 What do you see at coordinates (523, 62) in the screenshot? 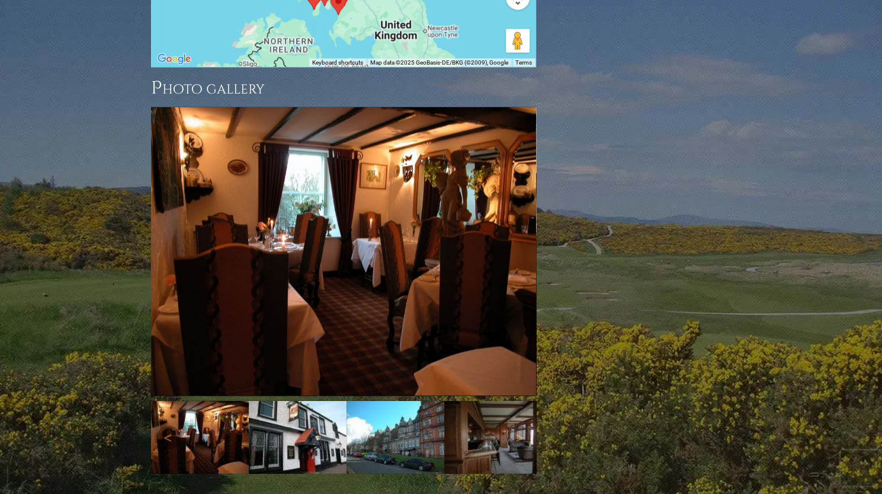
I see `a: Terms (opens in new tab)` at bounding box center [523, 62].